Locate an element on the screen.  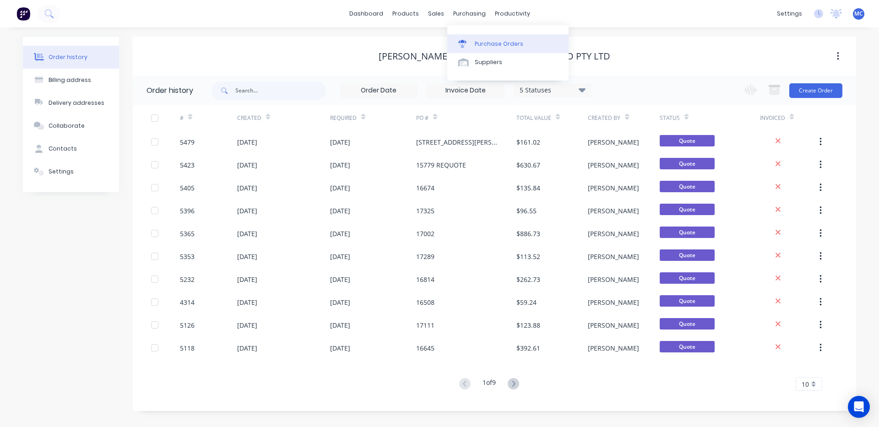
div: $392.61 is located at coordinates (528, 348).